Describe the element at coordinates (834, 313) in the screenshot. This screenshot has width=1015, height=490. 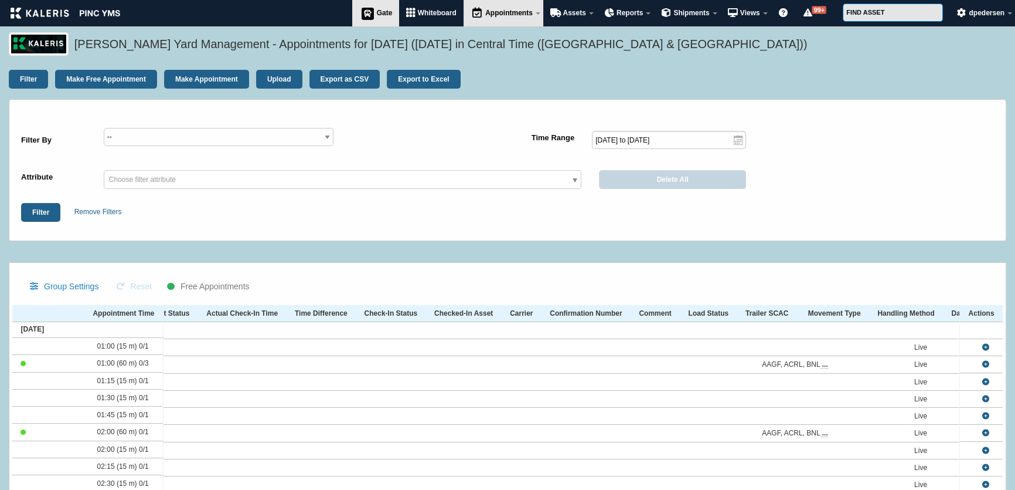
I see `th: Movement Type` at that location.